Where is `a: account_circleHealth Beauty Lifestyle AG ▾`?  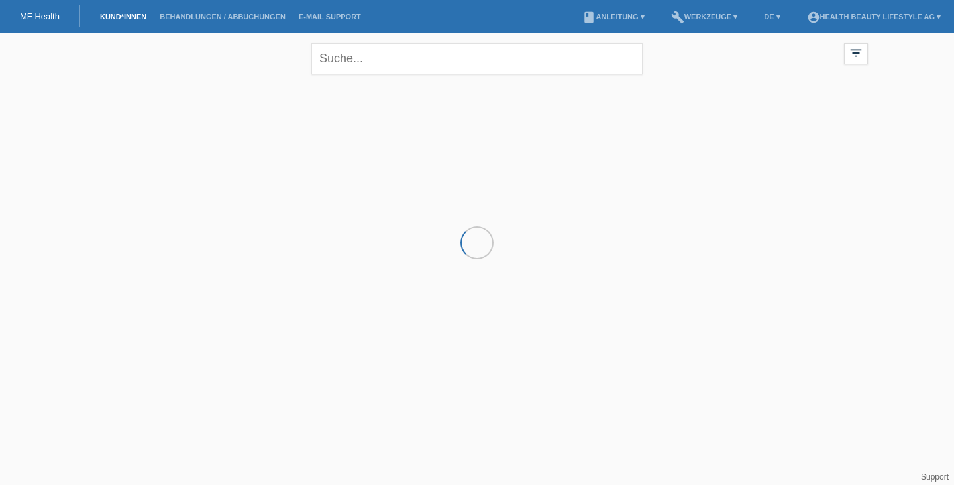 a: account_circleHealth Beauty Lifestyle AG ▾ is located at coordinates (874, 17).